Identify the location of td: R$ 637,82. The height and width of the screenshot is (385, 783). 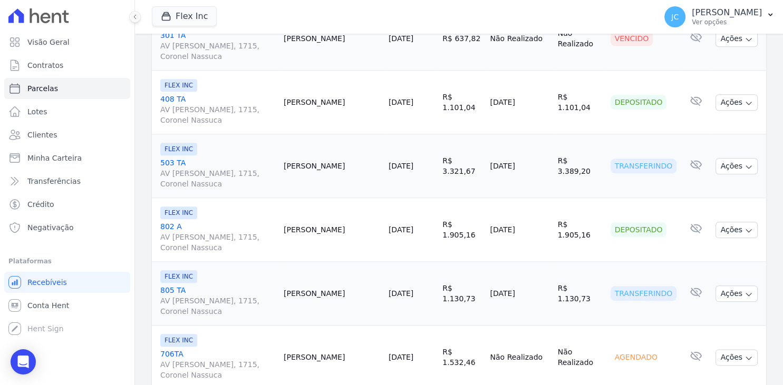
(462, 38).